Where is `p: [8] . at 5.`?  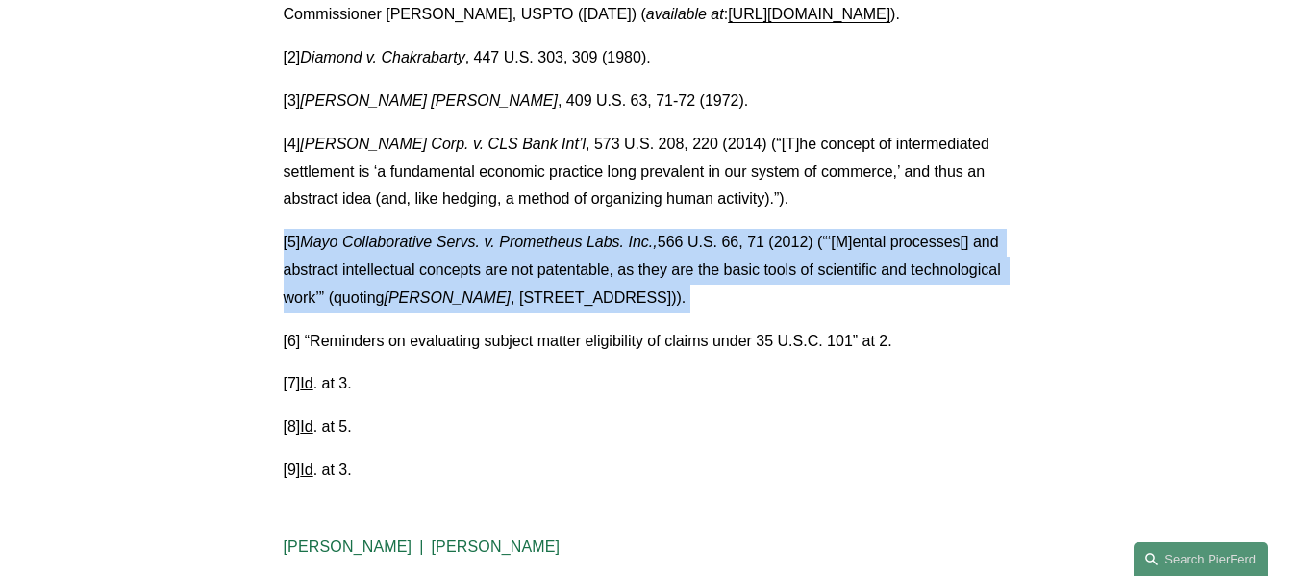
p: [8] . at 5. is located at coordinates (650, 427).